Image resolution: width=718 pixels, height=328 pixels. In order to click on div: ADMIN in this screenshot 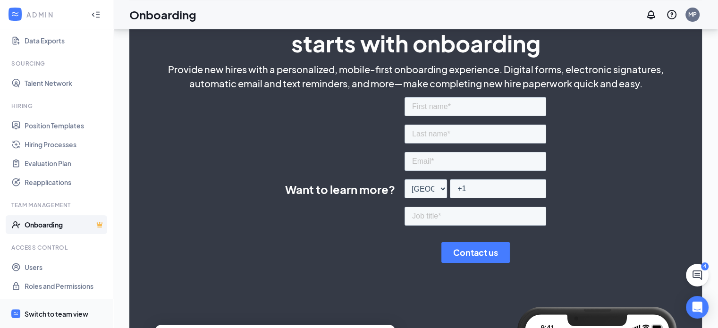, I will do `click(54, 15)`.